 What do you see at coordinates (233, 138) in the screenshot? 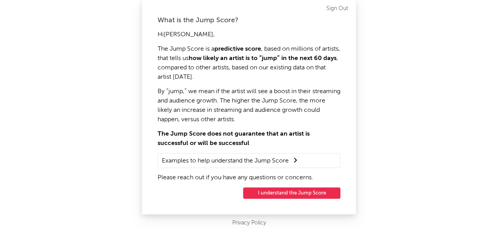
I see `strong: The Jump Score does not guarantee that an artist is successful or will be successful` at bounding box center [233, 138].